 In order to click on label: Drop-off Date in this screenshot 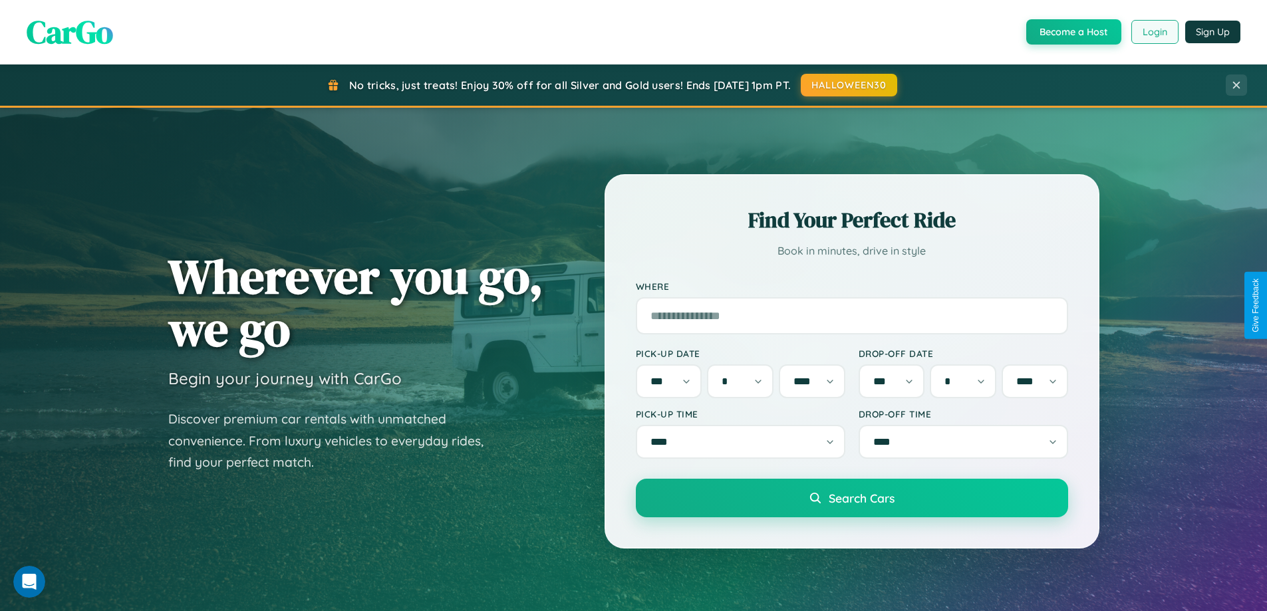, I will do `click(963, 353)`.